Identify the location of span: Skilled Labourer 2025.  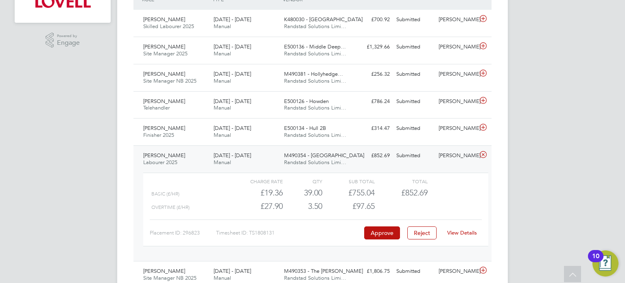
(168, 26).